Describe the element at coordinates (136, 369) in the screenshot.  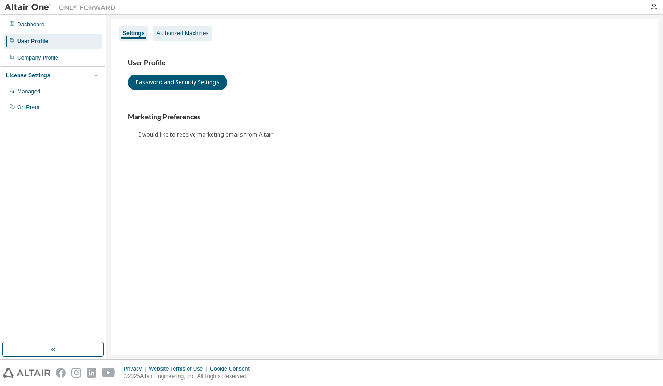
I see `div: Privacy` at that location.